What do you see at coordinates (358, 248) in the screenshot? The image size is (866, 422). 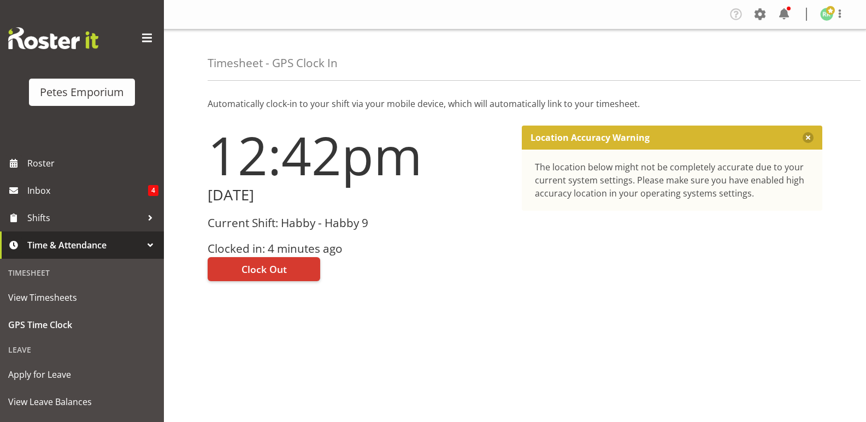 I see `h3: Clocked in: 4 minutes ago` at bounding box center [358, 248].